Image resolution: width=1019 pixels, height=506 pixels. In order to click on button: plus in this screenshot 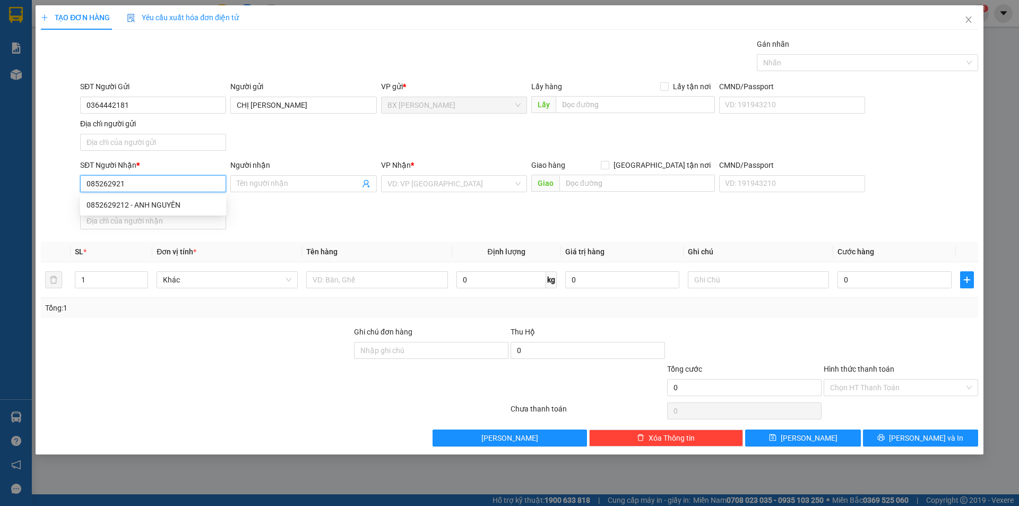, I will do `click(967, 280)`.